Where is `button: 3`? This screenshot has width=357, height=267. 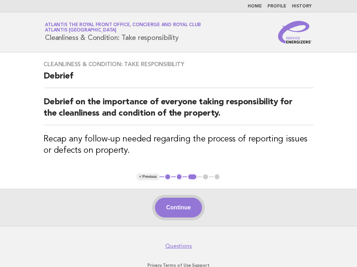 button: 3 is located at coordinates (192, 177).